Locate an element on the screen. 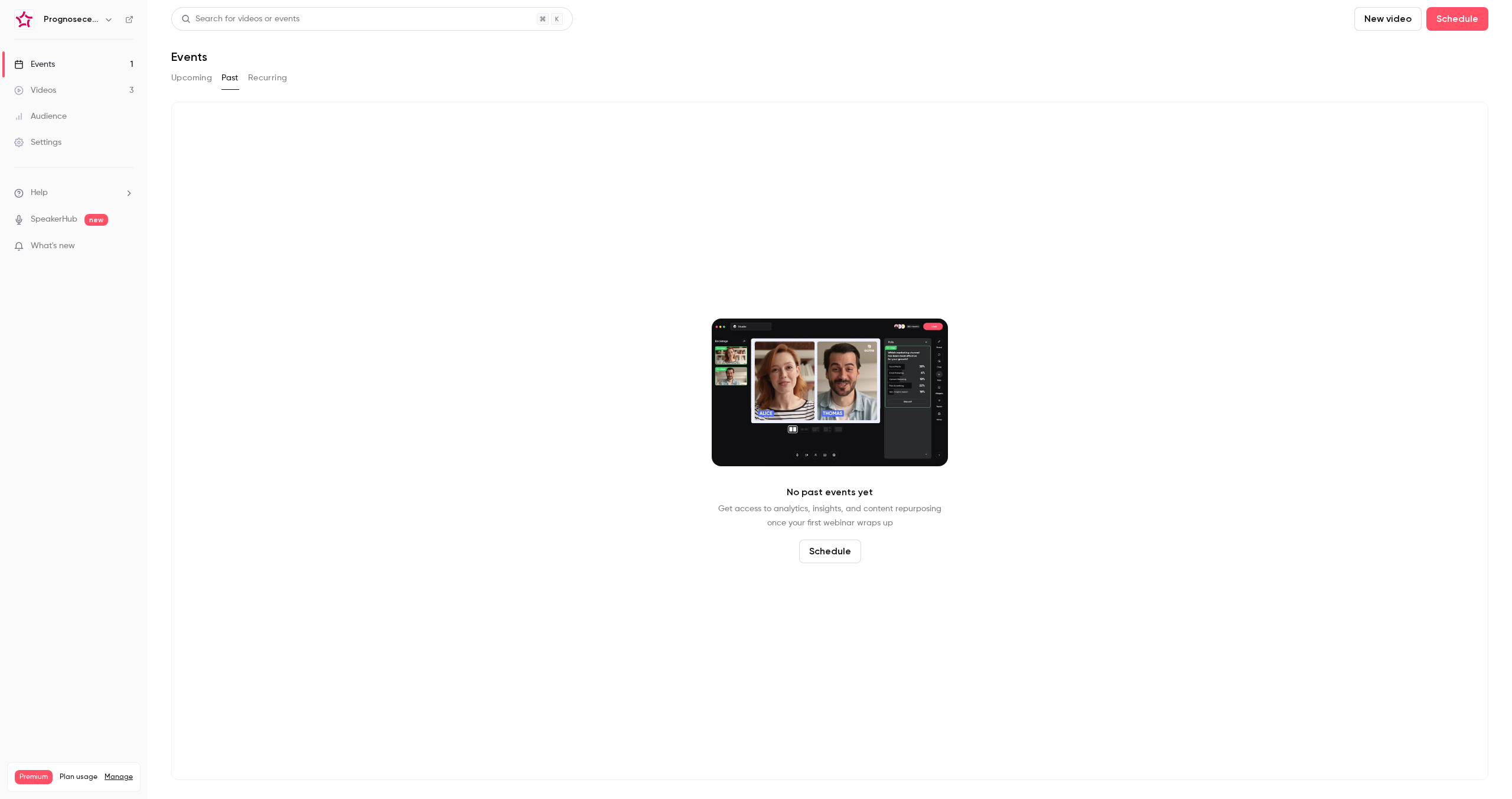 Image resolution: width=1512 pixels, height=799 pixels. button: Past is located at coordinates (230, 78).